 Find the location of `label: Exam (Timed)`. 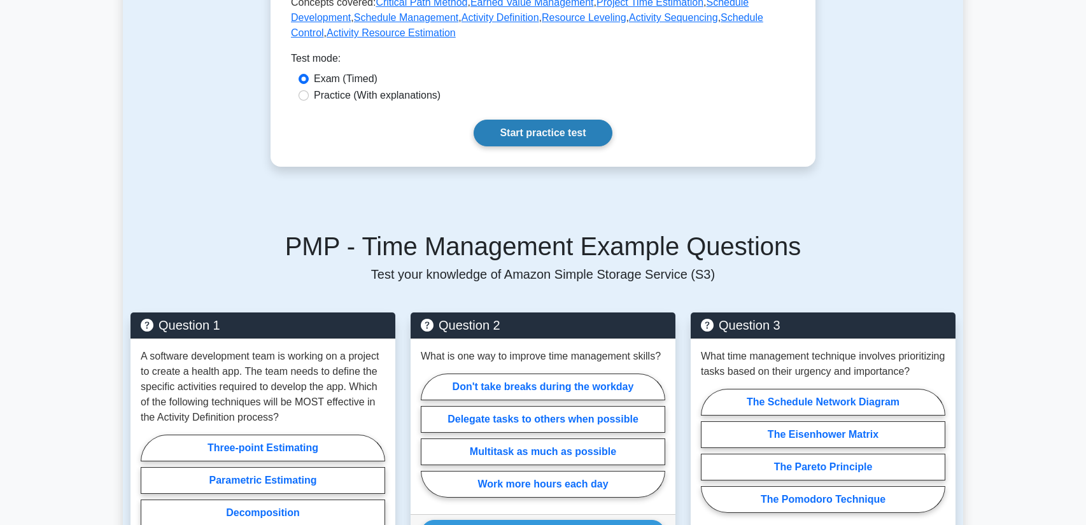

label: Exam (Timed) is located at coordinates (346, 79).